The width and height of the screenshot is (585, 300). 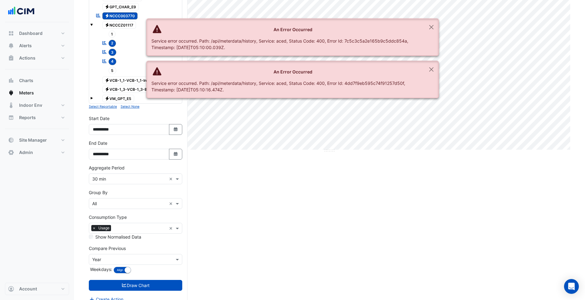 I want to click on app-icon: Reports, so click(x=11, y=117).